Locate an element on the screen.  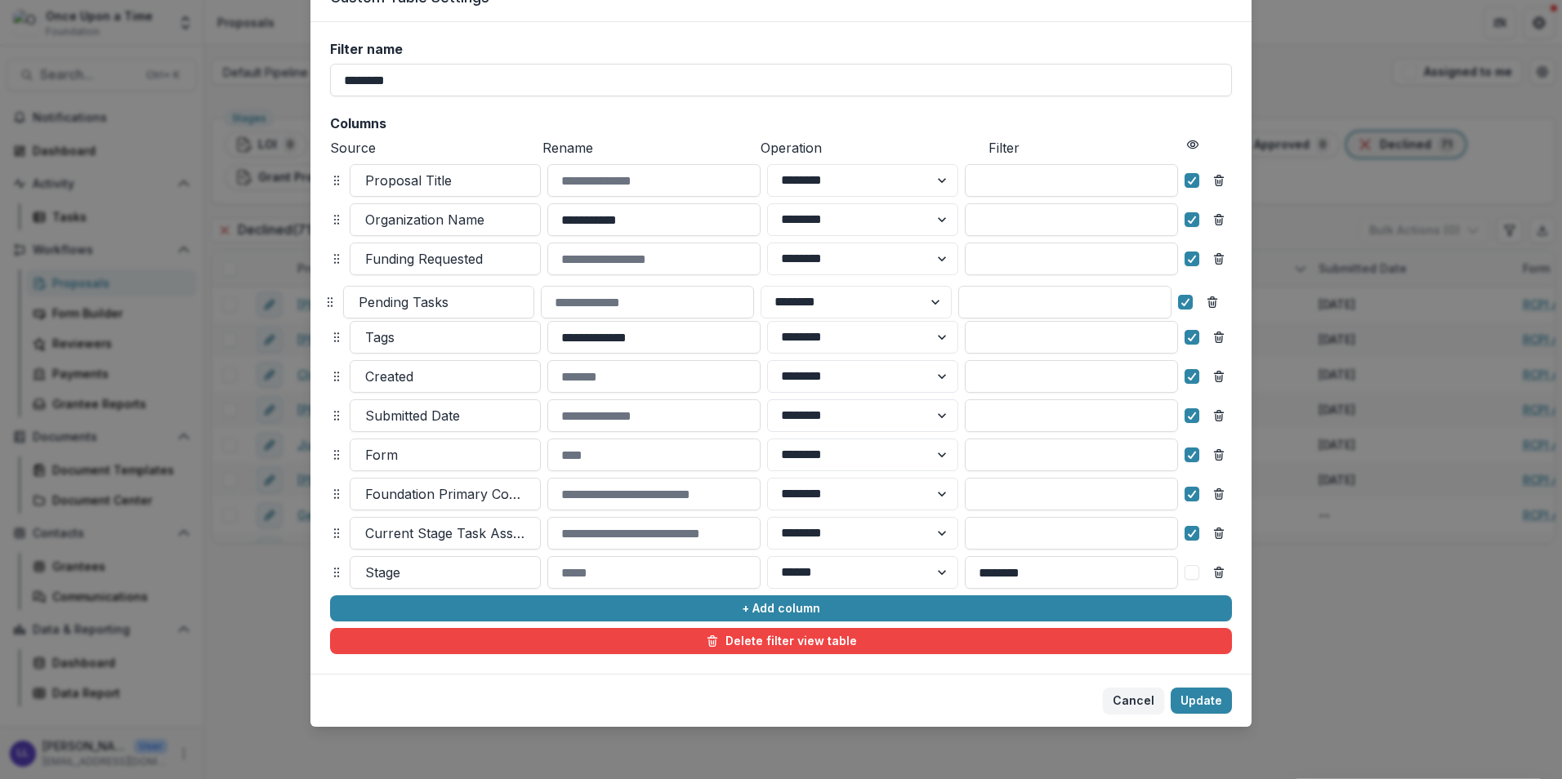
p: Source is located at coordinates (433, 148).